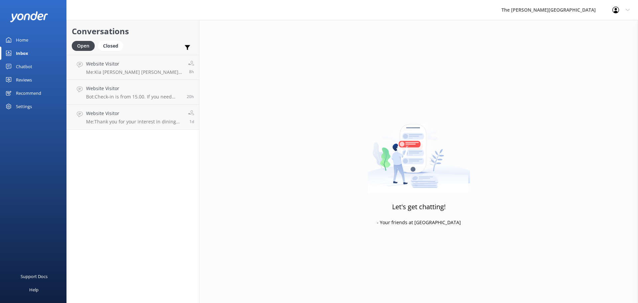 The height and width of the screenshot is (303, 638). What do you see at coordinates (85, 46) in the screenshot?
I see `a: Open` at bounding box center [85, 46].